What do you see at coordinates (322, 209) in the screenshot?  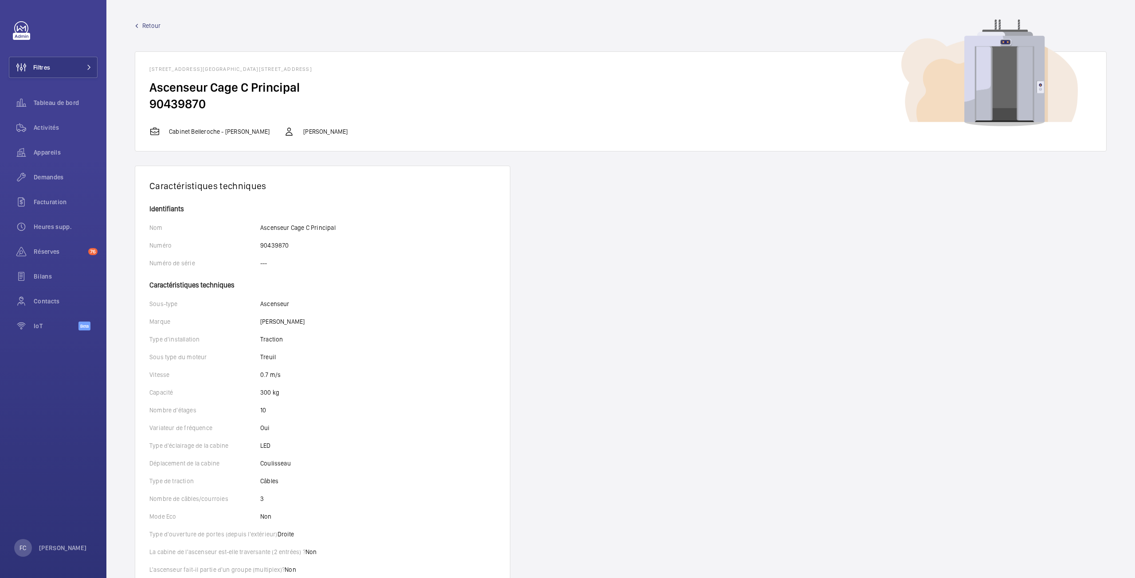 I see `h4: Identifiants` at bounding box center [322, 209].